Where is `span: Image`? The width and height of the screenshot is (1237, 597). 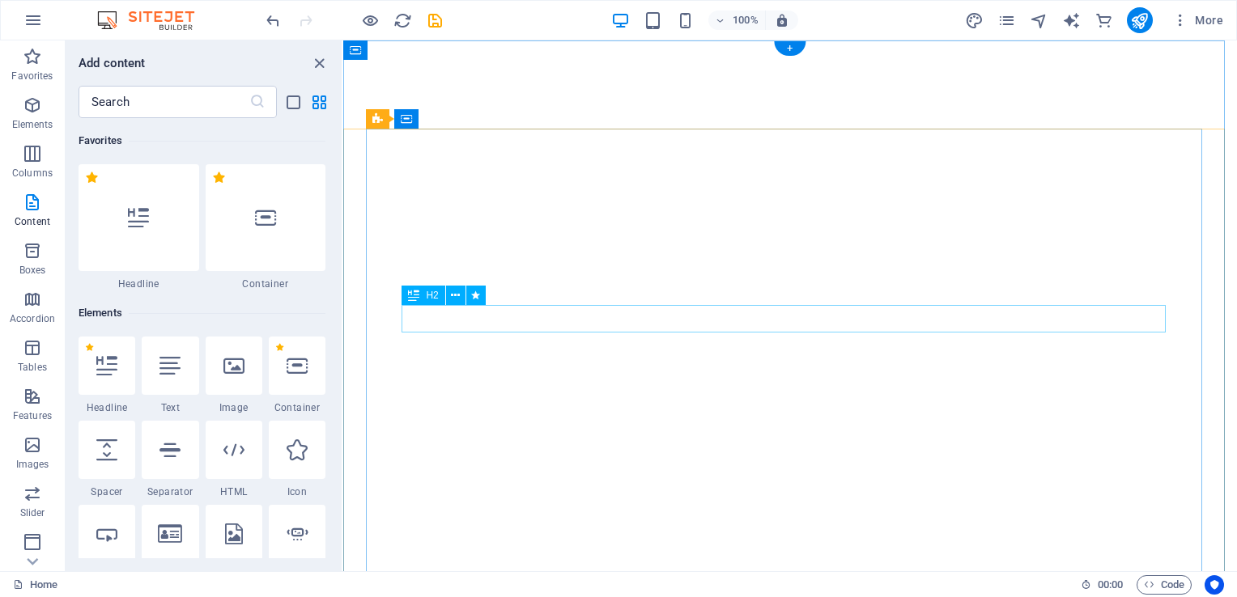 span: Image is located at coordinates (234, 408).